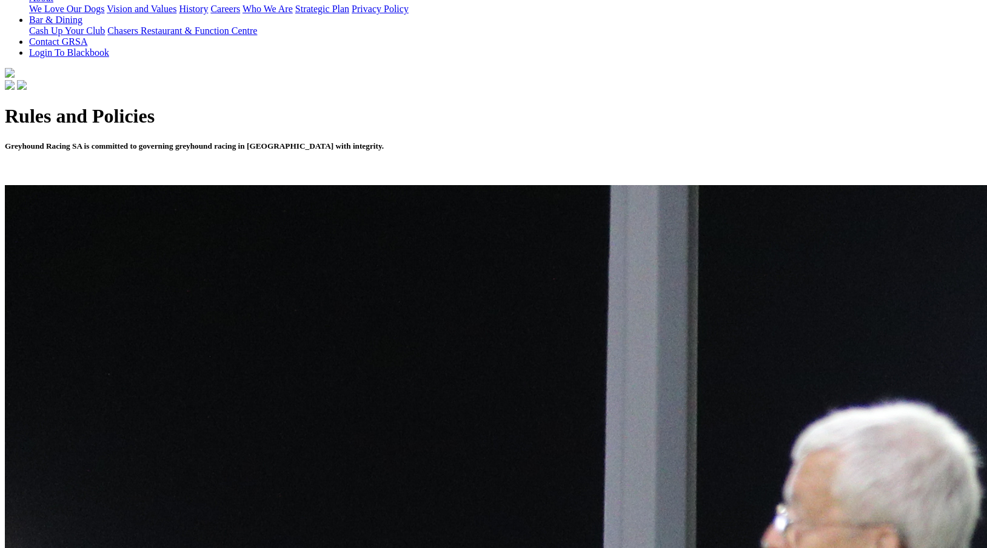 This screenshot has width=987, height=548. What do you see at coordinates (380, 8) in the screenshot?
I see `a: Privacy Policy` at bounding box center [380, 8].